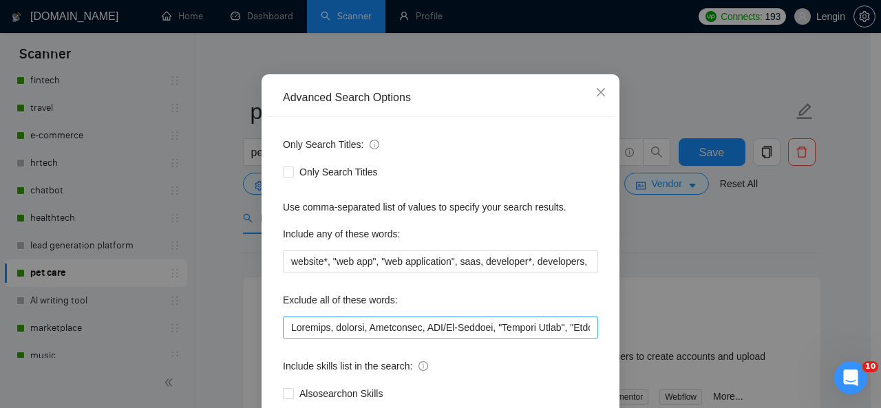 This screenshot has height=408, width=881. I want to click on div: Use comma-separated list of values to specify your search results., so click(441, 207).